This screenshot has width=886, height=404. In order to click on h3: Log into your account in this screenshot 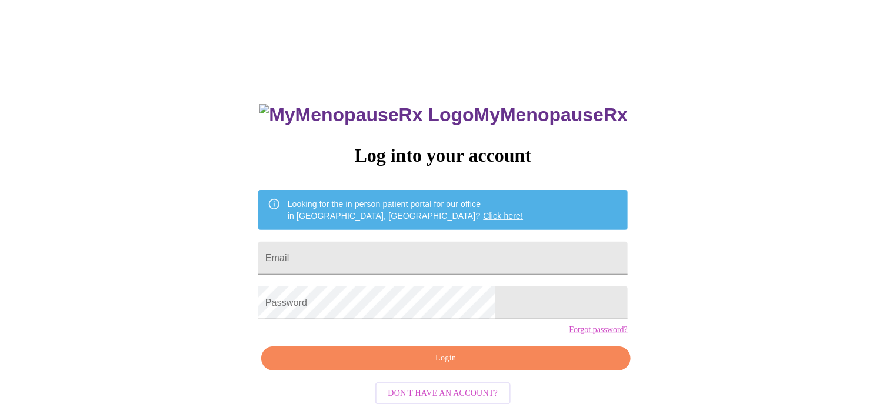, I will do `click(443, 155)`.